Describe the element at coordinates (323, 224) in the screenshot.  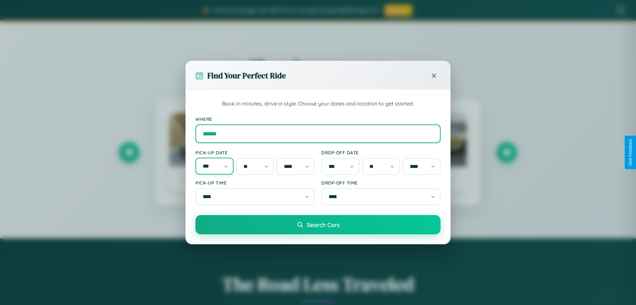
I see `span: Search Cars` at that location.